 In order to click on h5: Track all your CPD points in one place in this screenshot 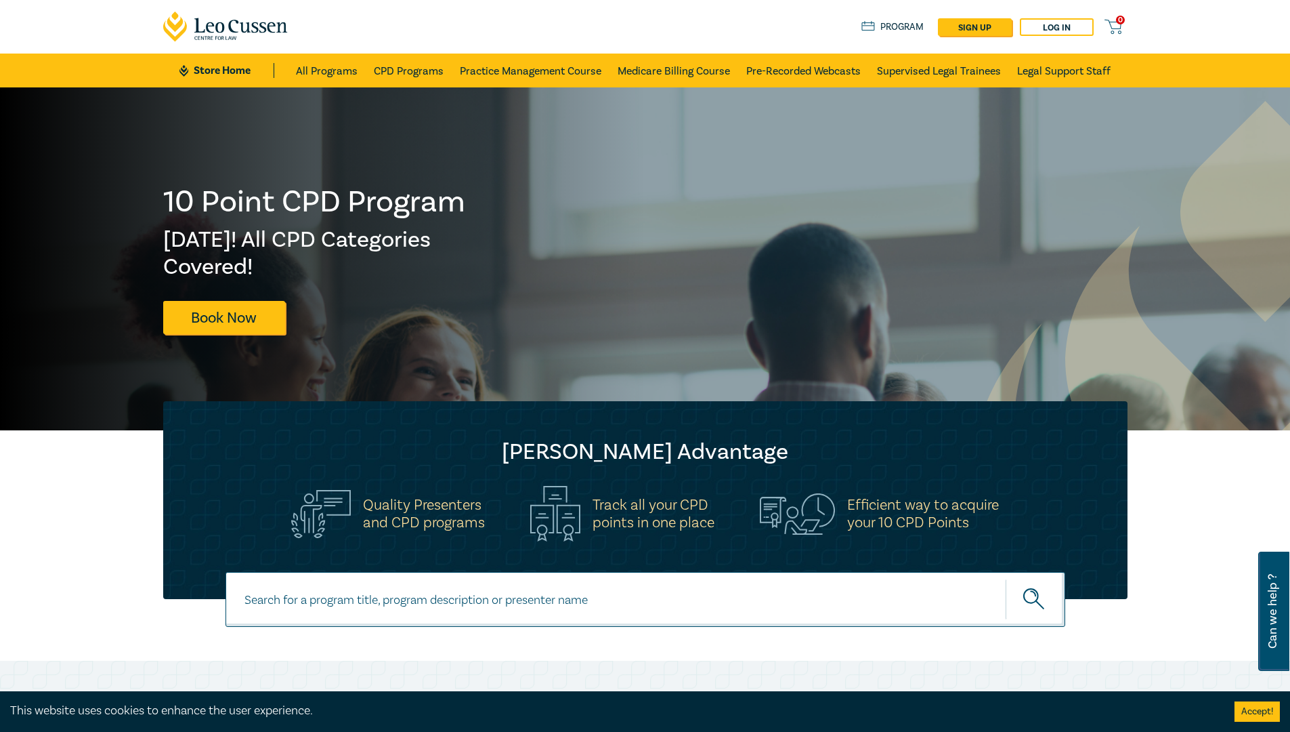, I will do `click(654, 513)`.